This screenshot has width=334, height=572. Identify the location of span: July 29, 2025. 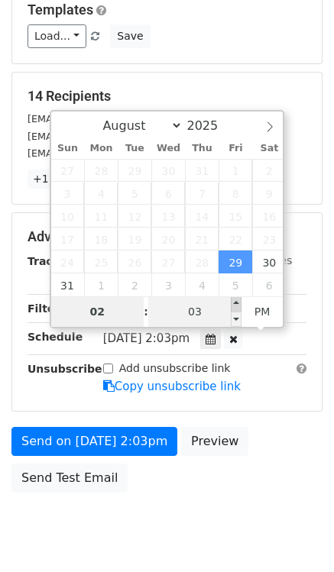
(134, 170).